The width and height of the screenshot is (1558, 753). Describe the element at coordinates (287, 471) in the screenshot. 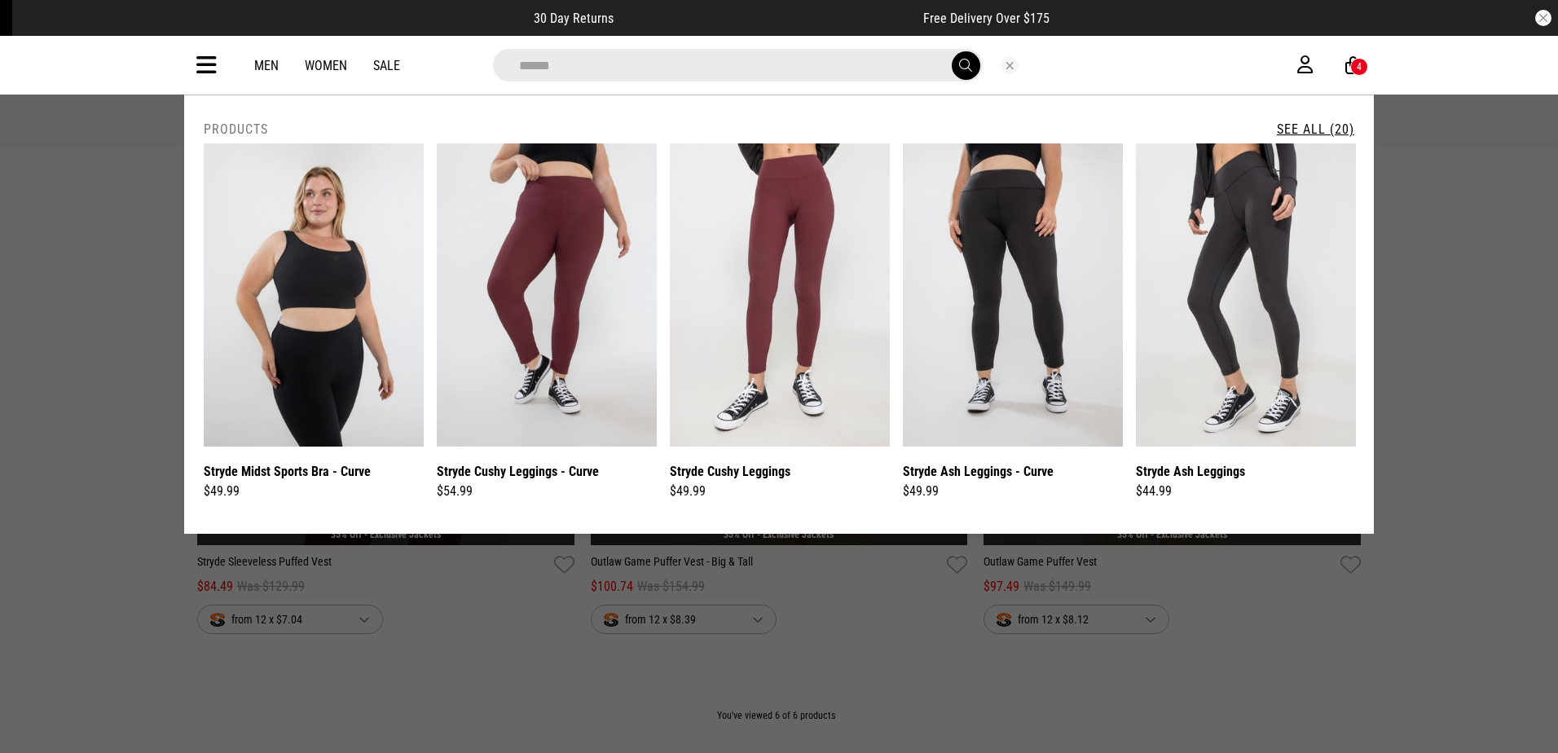

I see `a: Stryde Midst Sports Bra - Curve` at that location.